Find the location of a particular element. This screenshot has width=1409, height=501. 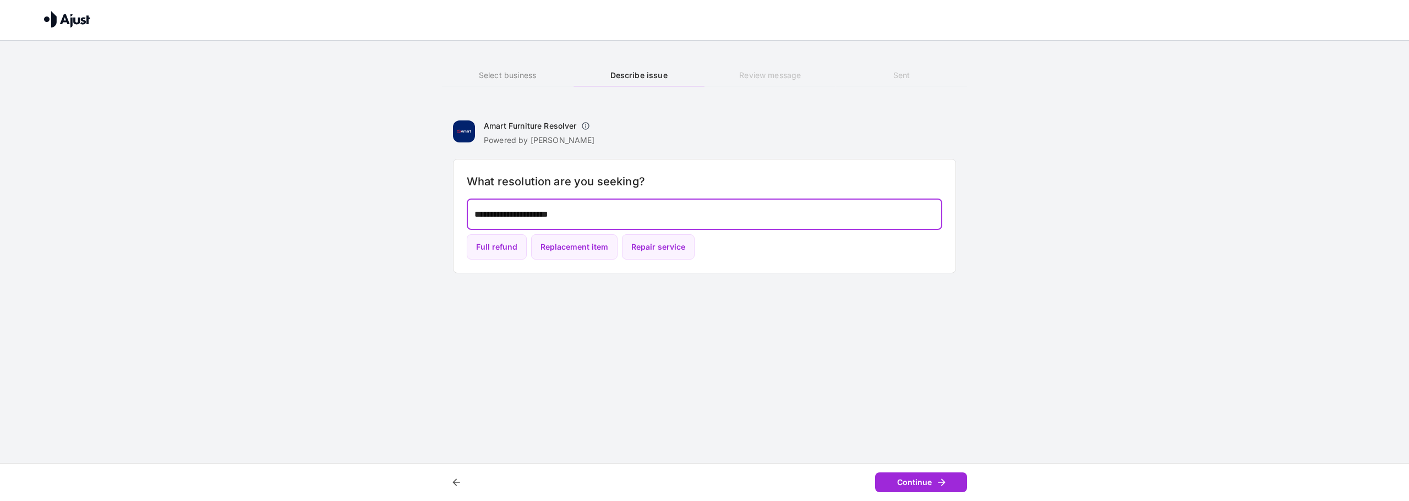

button: Repair service is located at coordinates (658, 247).